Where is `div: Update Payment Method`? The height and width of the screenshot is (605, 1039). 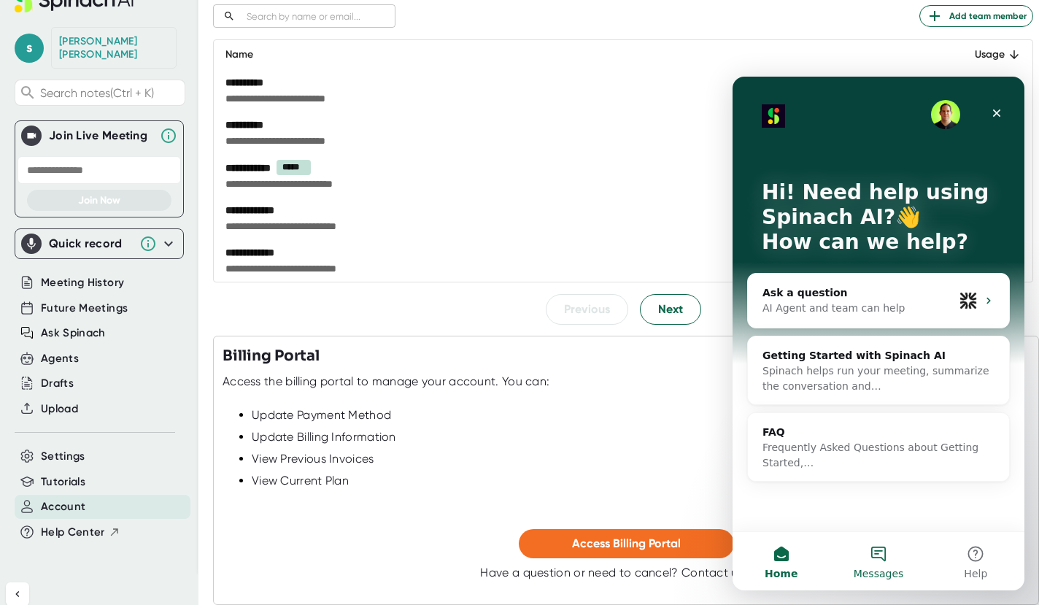 div: Update Payment Method is located at coordinates (641, 415).